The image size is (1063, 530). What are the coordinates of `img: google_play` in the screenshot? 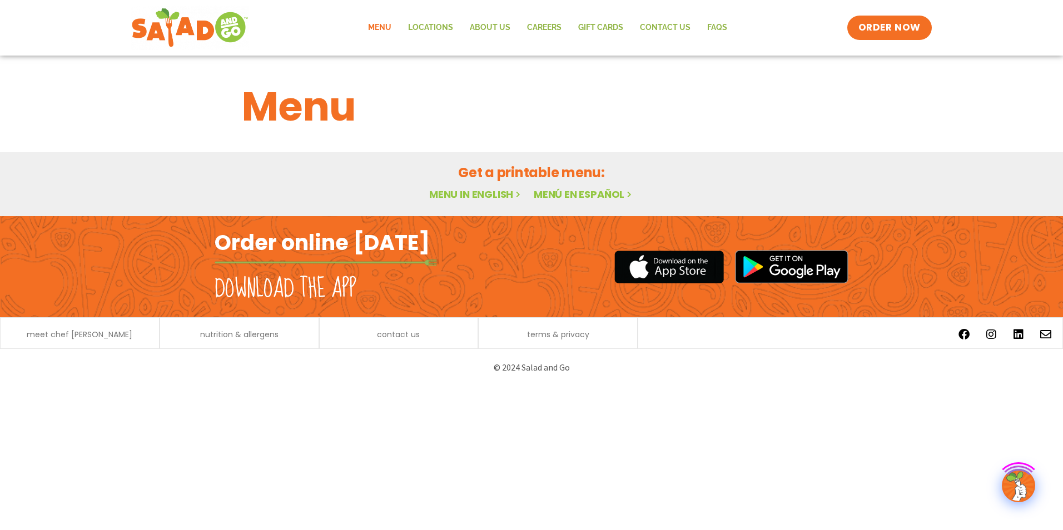 It's located at (791, 267).